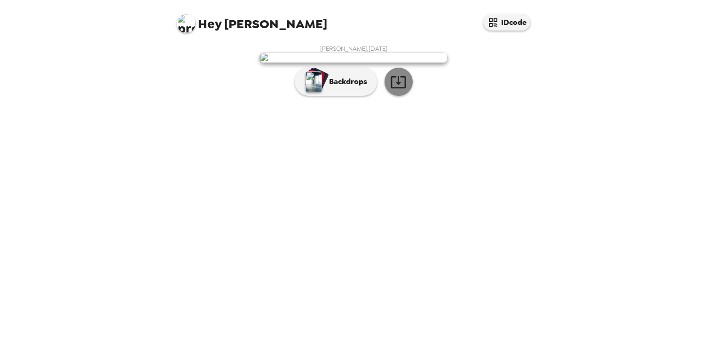 This screenshot has width=707, height=364. Describe the element at coordinates (353, 58) in the screenshot. I see `img: user` at that location.